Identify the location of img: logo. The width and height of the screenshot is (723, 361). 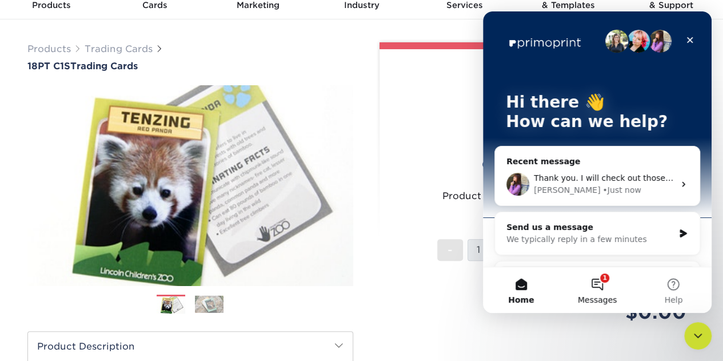
(61, 31).